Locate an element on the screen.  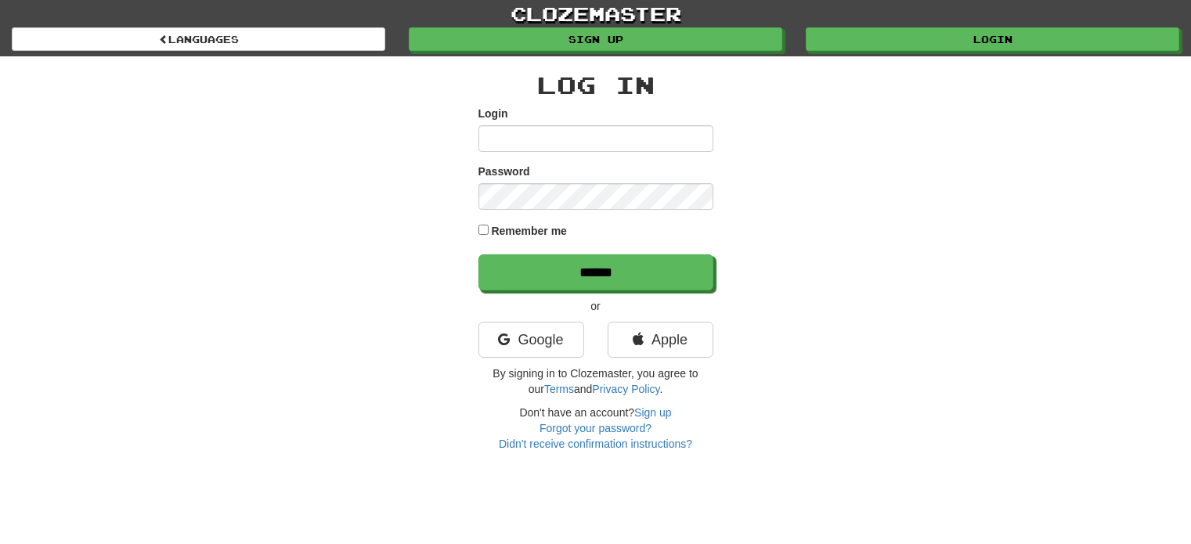
a: Languages is located at coordinates (198, 39).